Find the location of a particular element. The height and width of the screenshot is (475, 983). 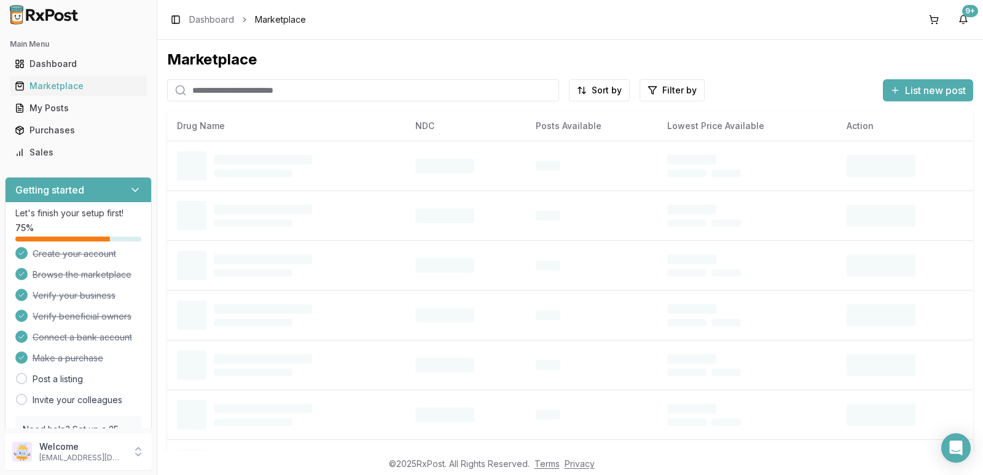

button: Sales is located at coordinates (78, 152).